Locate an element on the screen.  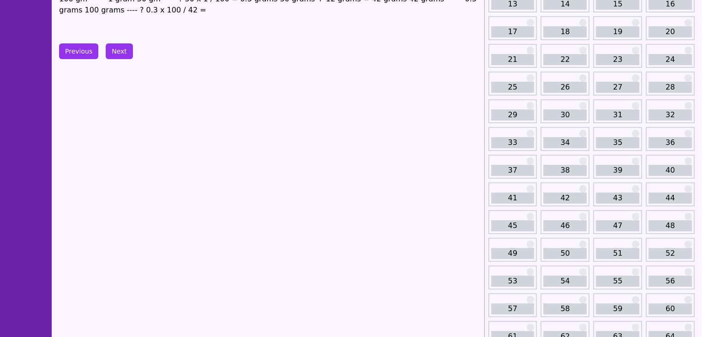
a: 34 is located at coordinates (565, 143).